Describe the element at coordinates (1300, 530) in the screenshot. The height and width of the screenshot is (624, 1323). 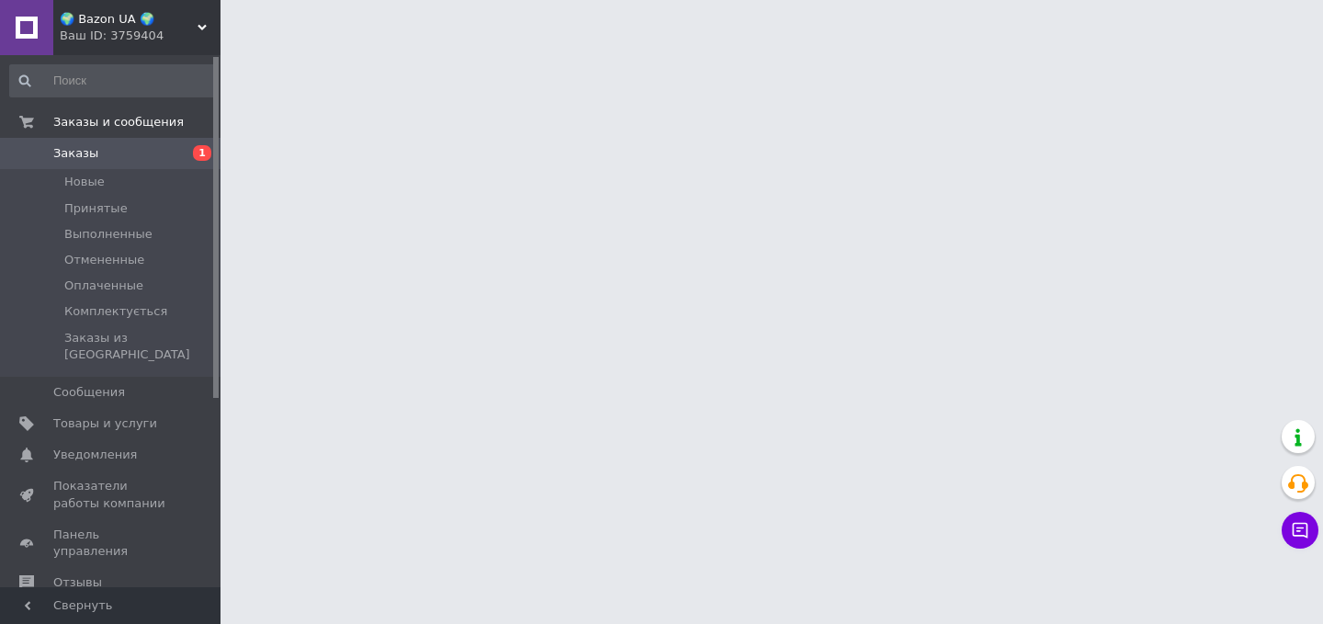
I see `button: Чат с покупателем` at that location.